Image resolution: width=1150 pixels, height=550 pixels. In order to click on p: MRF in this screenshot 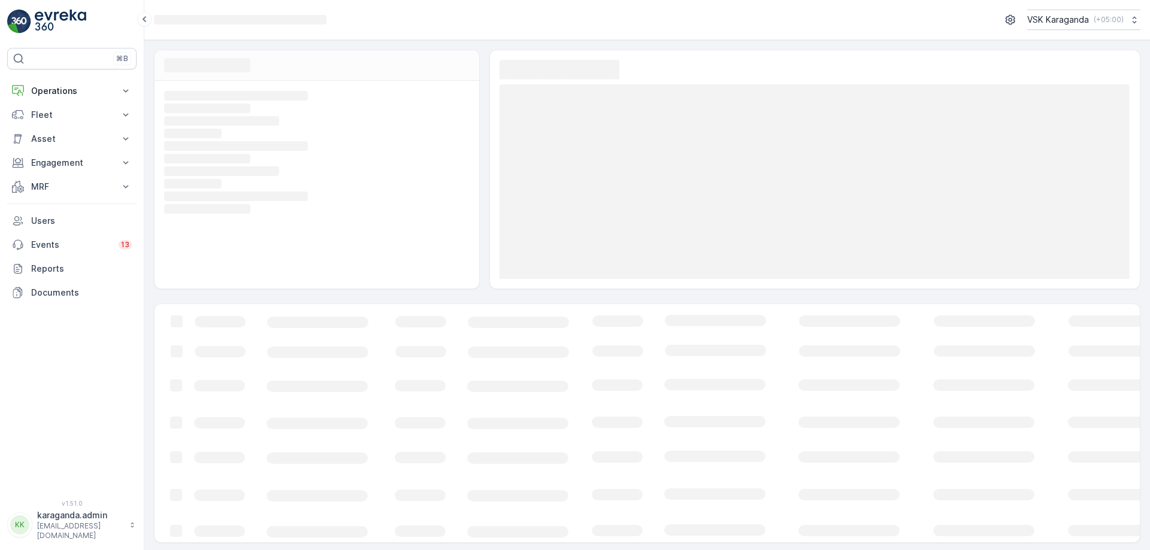, I will do `click(72, 187)`.